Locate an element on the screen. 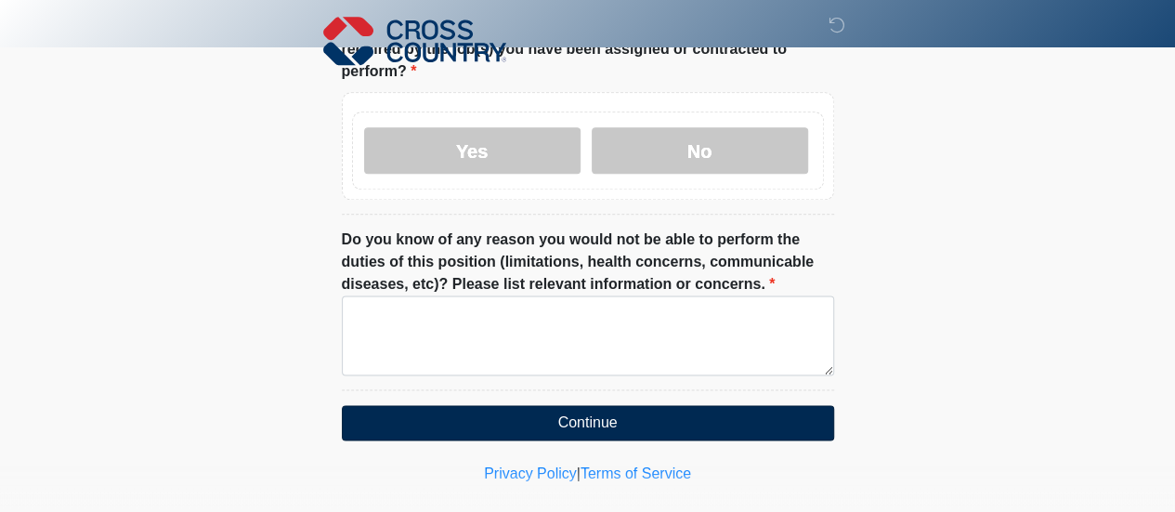 Image resolution: width=1175 pixels, height=512 pixels. label: Yes is located at coordinates (472, 150).